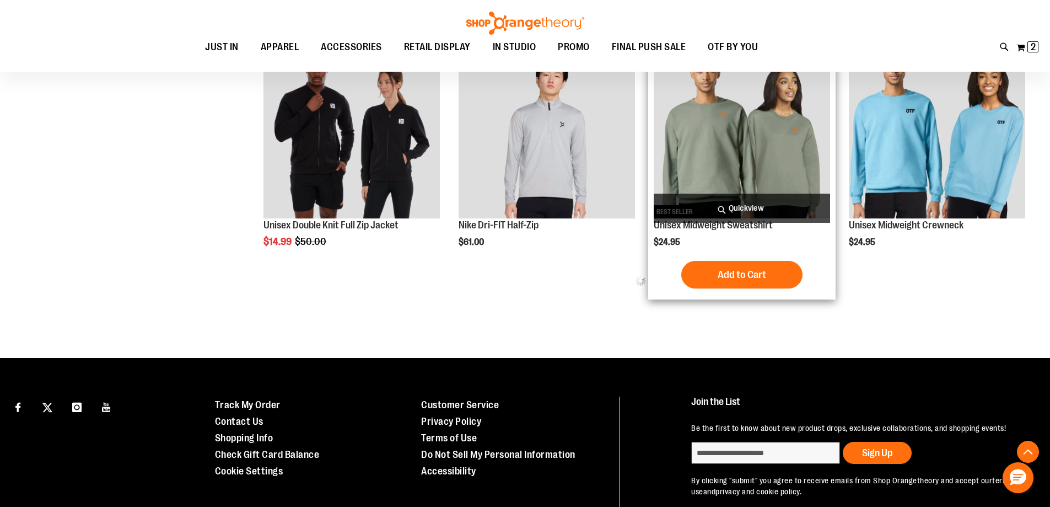 This screenshot has height=507, width=1050. Describe the element at coordinates (649, 47) in the screenshot. I see `span: FINAL PUSH SALE` at that location.